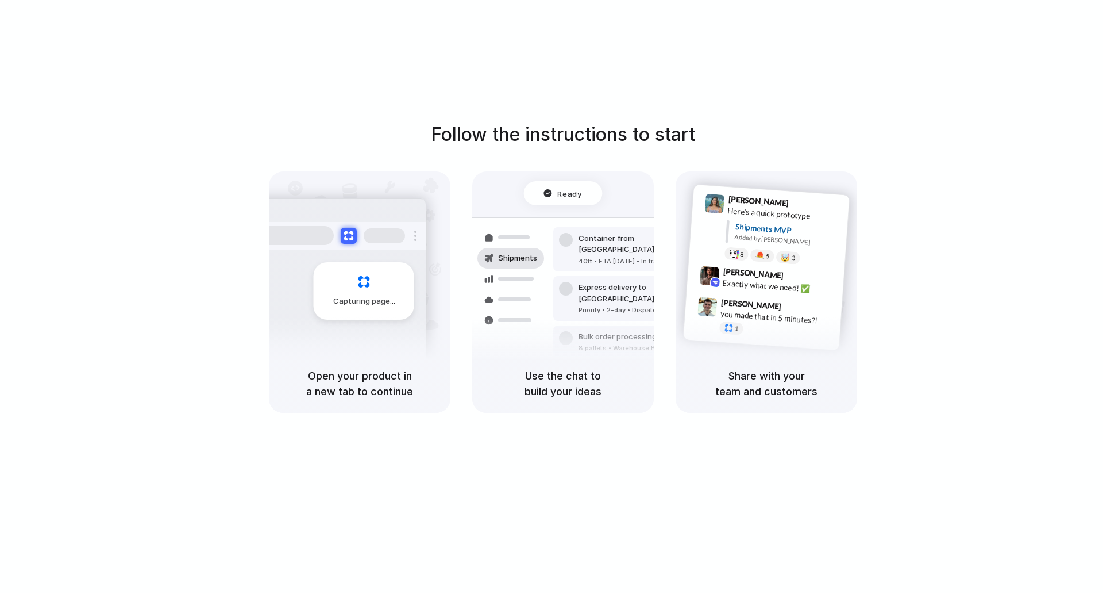 Image resolution: width=1103 pixels, height=593 pixels. What do you see at coordinates (778, 317) in the screenshot?
I see `div: you made that in 5 minutes?!` at bounding box center [778, 317].